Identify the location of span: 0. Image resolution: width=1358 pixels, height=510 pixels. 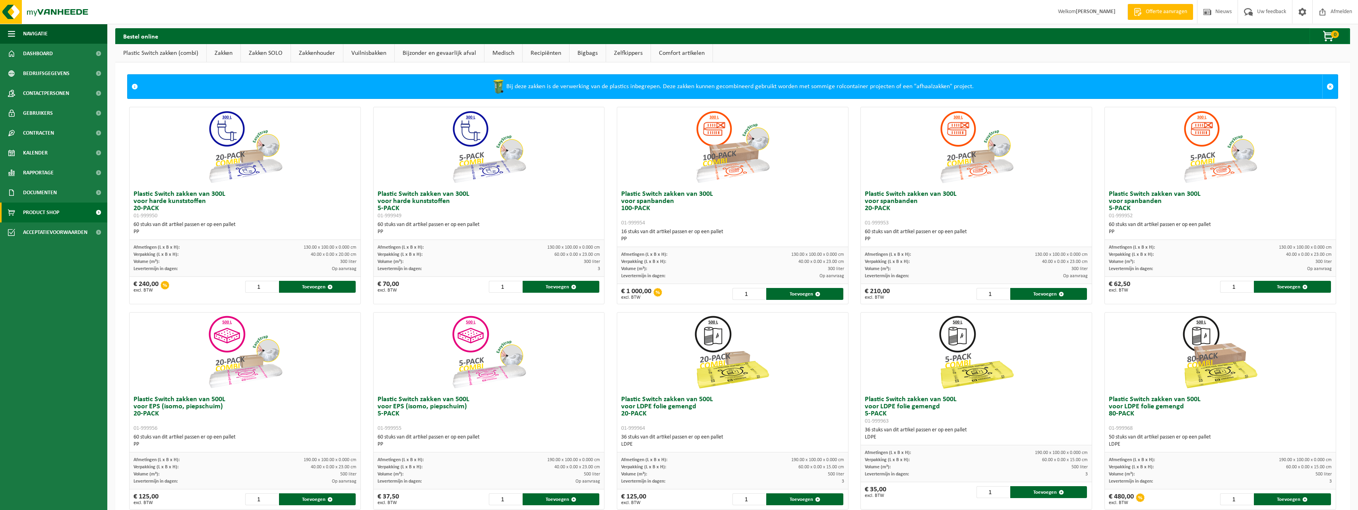
(1334, 34).